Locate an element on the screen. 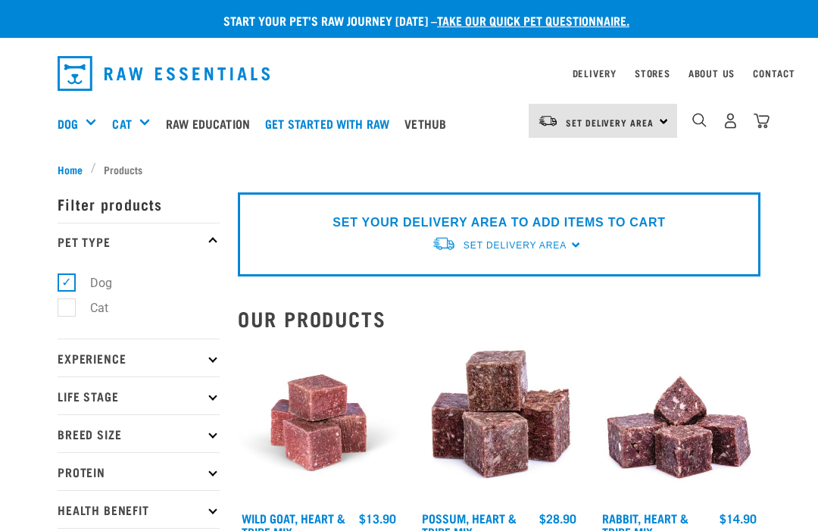  p: Breed Size is located at coordinates (139, 433).